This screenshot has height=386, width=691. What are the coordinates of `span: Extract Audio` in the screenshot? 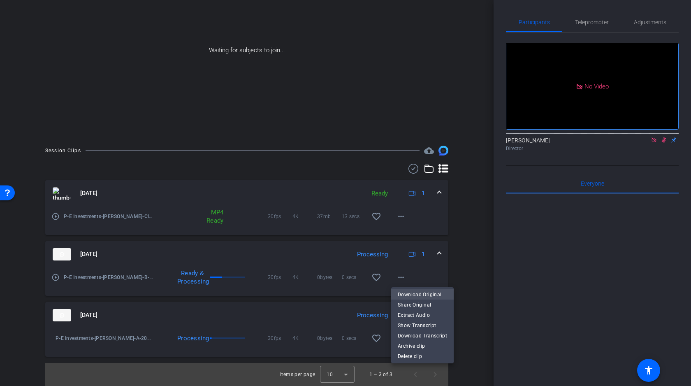 It's located at (423, 315).